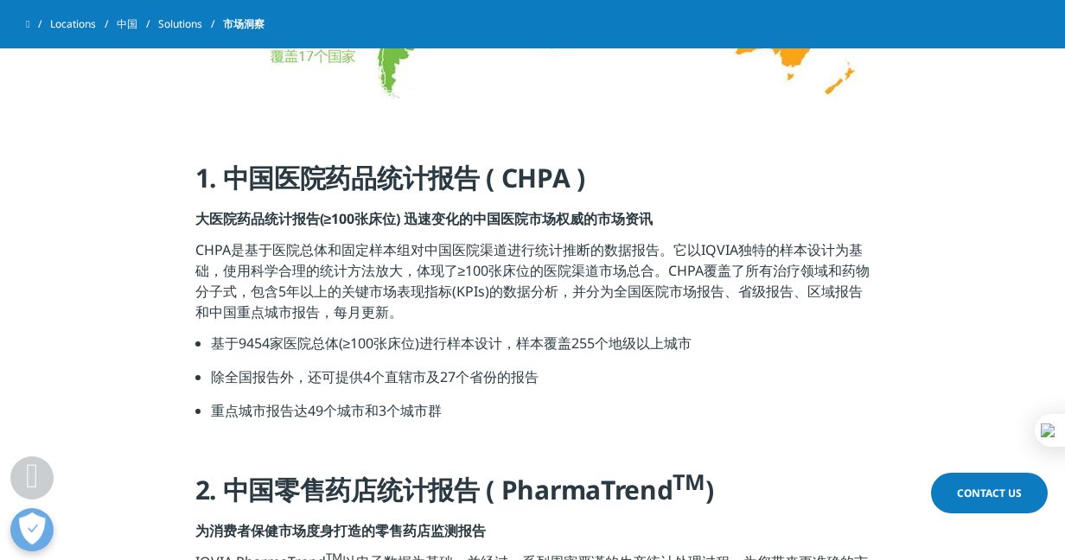 The height and width of the screenshot is (560, 1065). What do you see at coordinates (540, 349) in the screenshot?
I see `li: 基于9454家医院总体(≥100张床位)进行样本设计，样本覆盖255个地级以上城市` at bounding box center [540, 349].